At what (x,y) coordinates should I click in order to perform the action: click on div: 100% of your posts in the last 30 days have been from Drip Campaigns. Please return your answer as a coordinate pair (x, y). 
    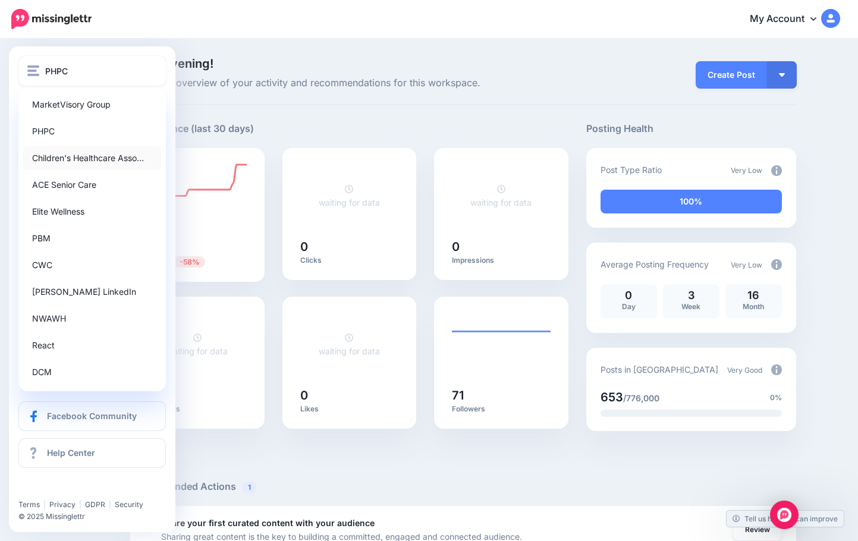
    Looking at the image, I should click on (691, 201).